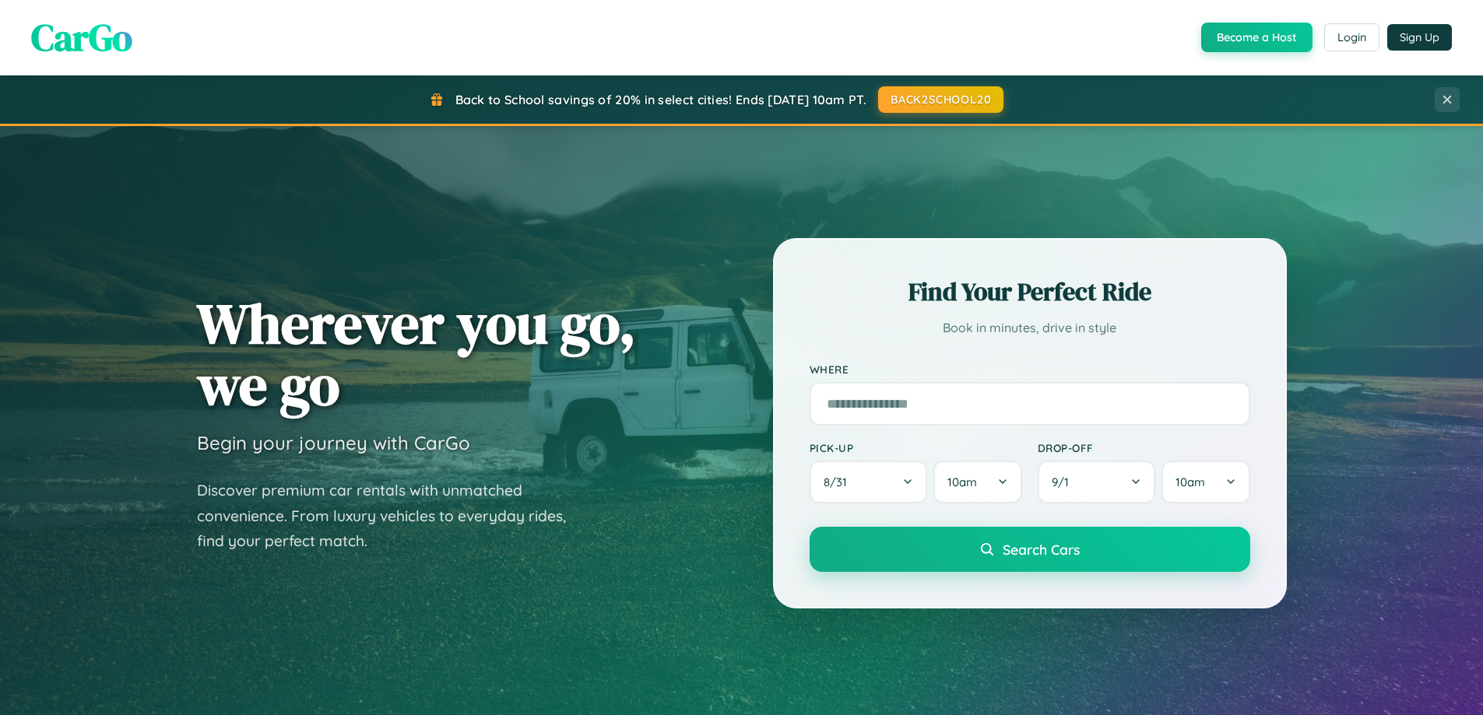 The height and width of the screenshot is (715, 1483). I want to click on button: Search Cars, so click(1030, 549).